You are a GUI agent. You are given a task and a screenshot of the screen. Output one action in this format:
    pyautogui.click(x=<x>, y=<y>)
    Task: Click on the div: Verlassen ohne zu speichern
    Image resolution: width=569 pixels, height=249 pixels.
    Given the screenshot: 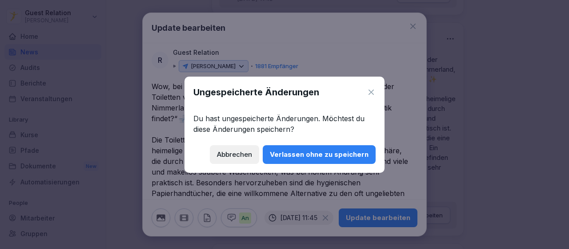 What is the action you would take?
    pyautogui.click(x=319, y=154)
    